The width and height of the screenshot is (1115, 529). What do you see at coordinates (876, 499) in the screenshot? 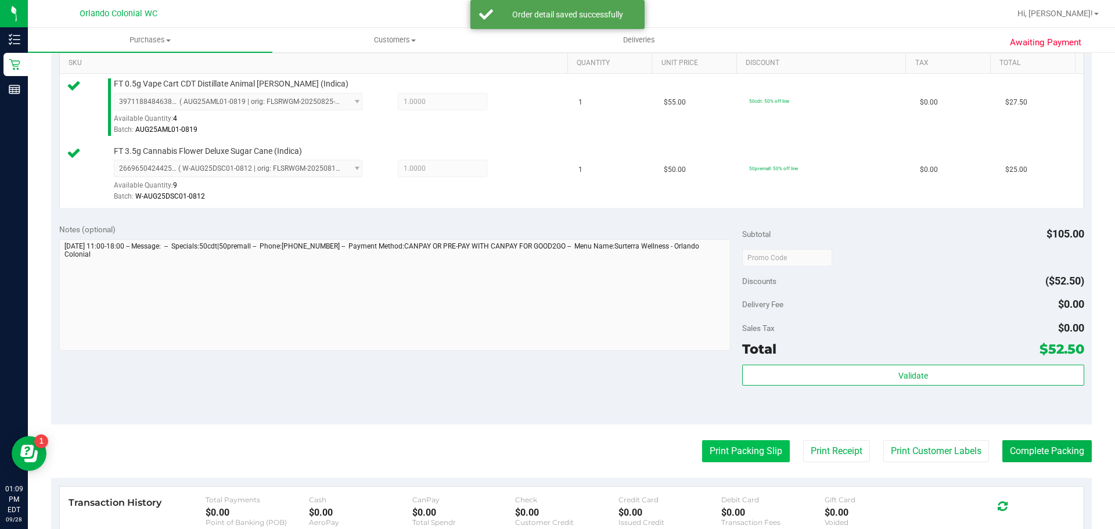
I see `div: Gift Card` at bounding box center [876, 499].